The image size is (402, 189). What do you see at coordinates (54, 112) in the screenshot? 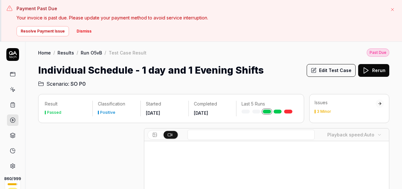
I see `div: Passed` at bounding box center [54, 112].